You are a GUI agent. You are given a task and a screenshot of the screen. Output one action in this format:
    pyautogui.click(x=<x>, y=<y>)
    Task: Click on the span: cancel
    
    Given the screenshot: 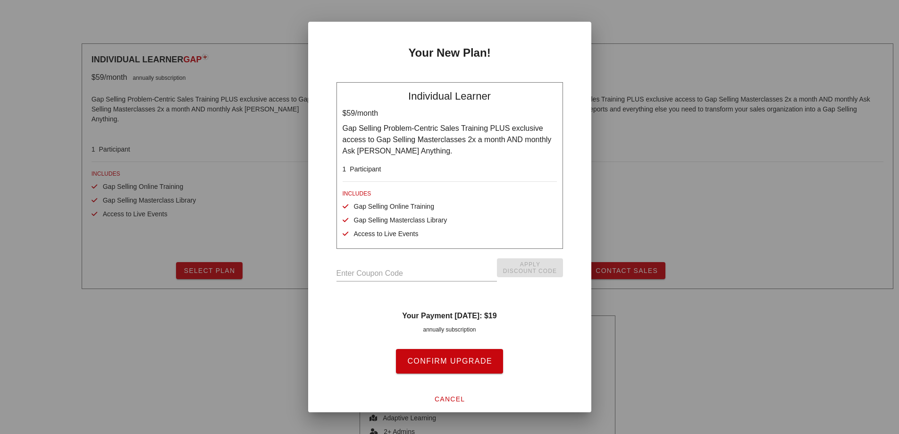 What is the action you would take?
    pyautogui.click(x=450, y=399)
    